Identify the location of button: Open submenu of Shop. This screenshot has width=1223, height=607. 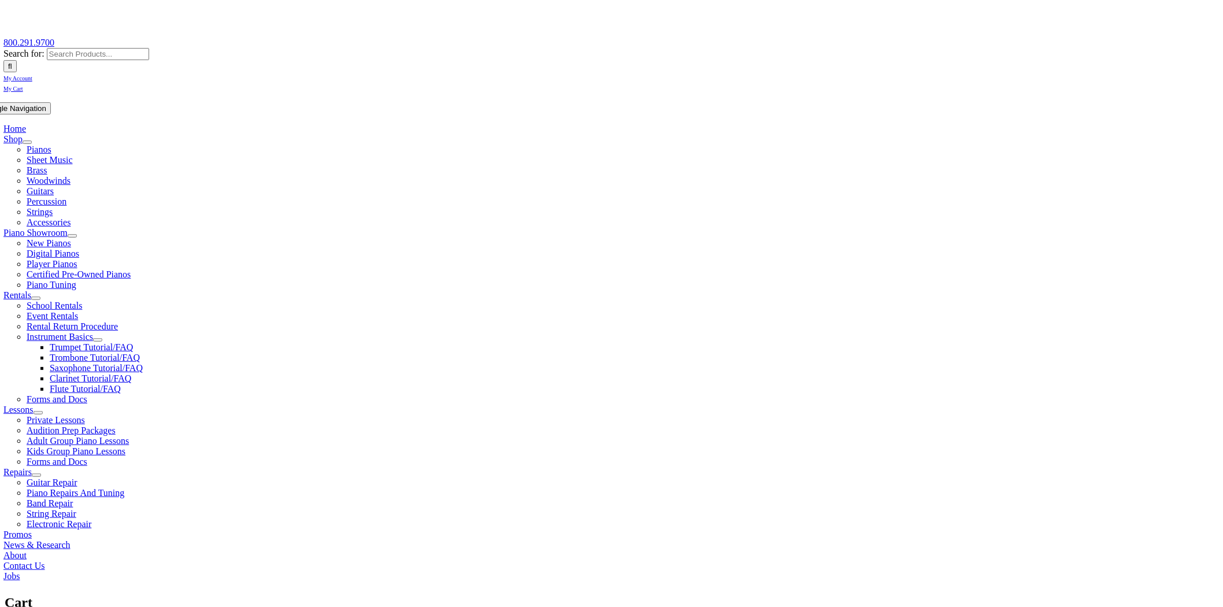
(27, 142).